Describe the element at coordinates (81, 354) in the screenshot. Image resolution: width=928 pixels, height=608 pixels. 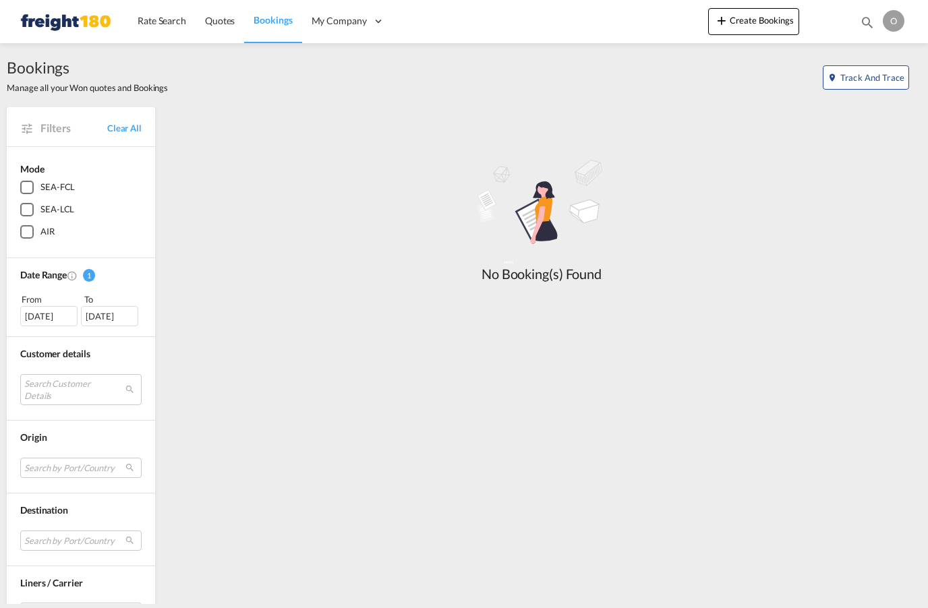
I see `div: Customer details` at that location.